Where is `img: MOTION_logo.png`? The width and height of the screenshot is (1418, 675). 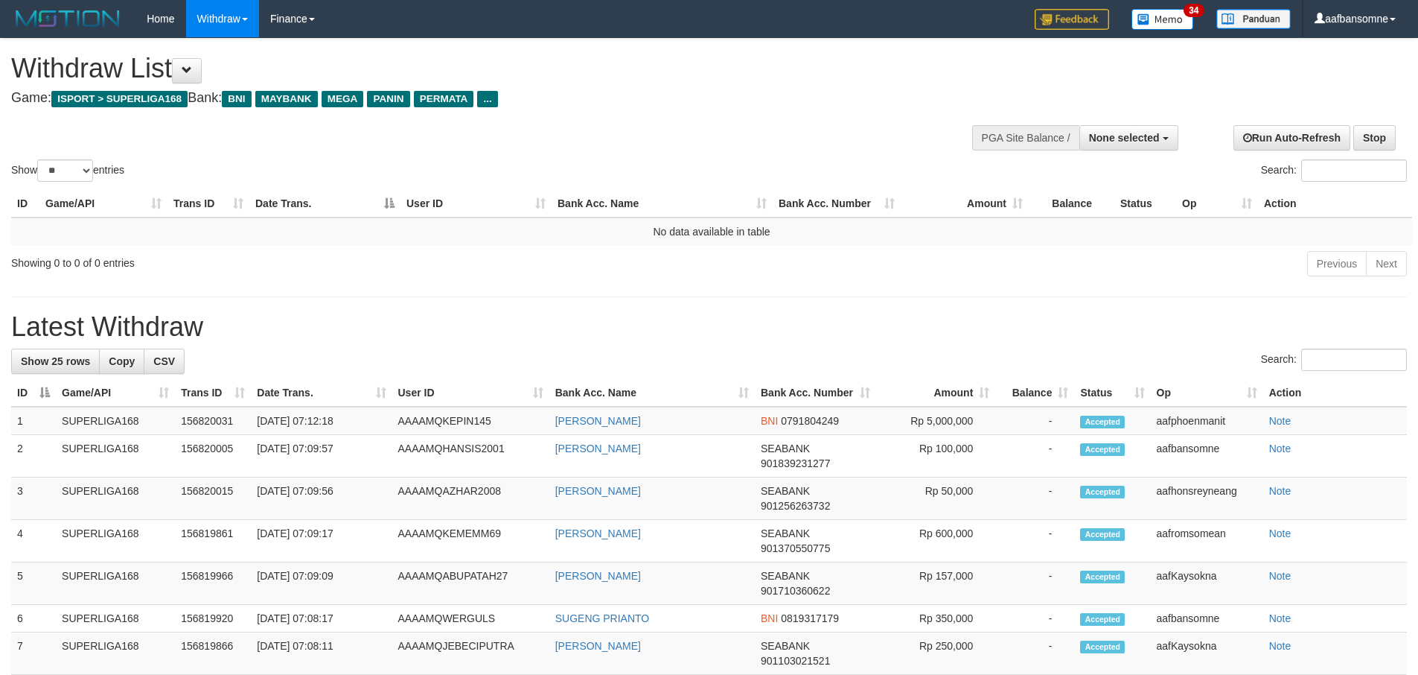 img: MOTION_logo.png is located at coordinates (68, 19).